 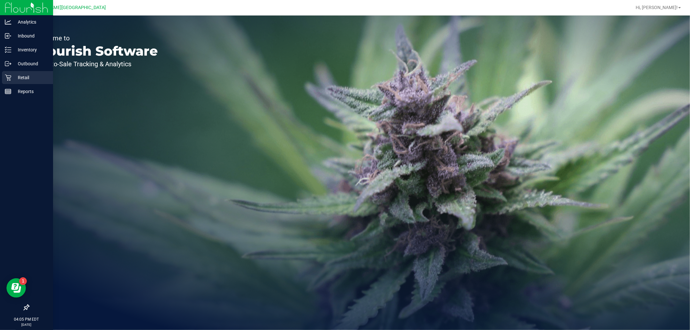 I want to click on p: Welcome to, so click(x=96, y=38).